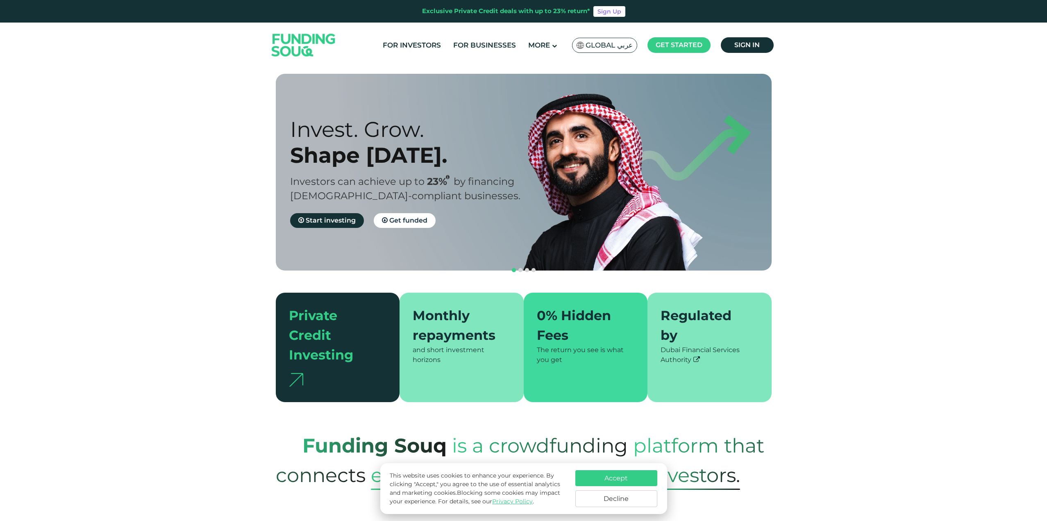  I want to click on div: Monthly repayments, so click(456, 325).